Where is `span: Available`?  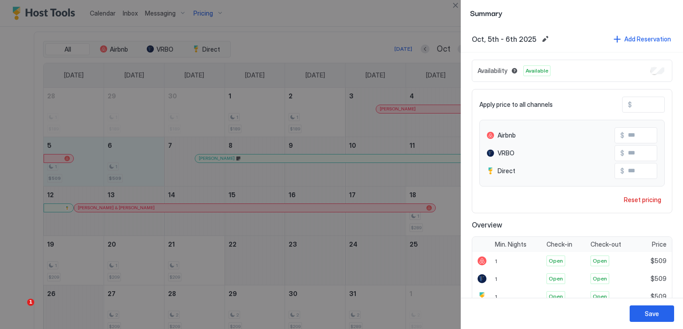
span: Available is located at coordinates (537, 71).